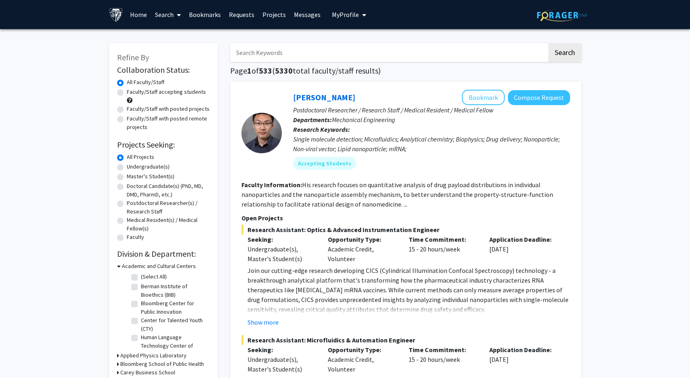  Describe the element at coordinates (145, 82) in the screenshot. I see `label: All Faculty/Staff` at that location.